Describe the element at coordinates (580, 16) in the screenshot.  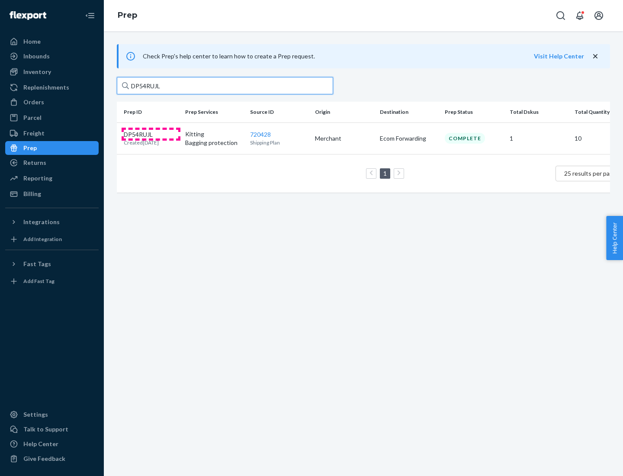
I see `button: Open notifications` at that location.